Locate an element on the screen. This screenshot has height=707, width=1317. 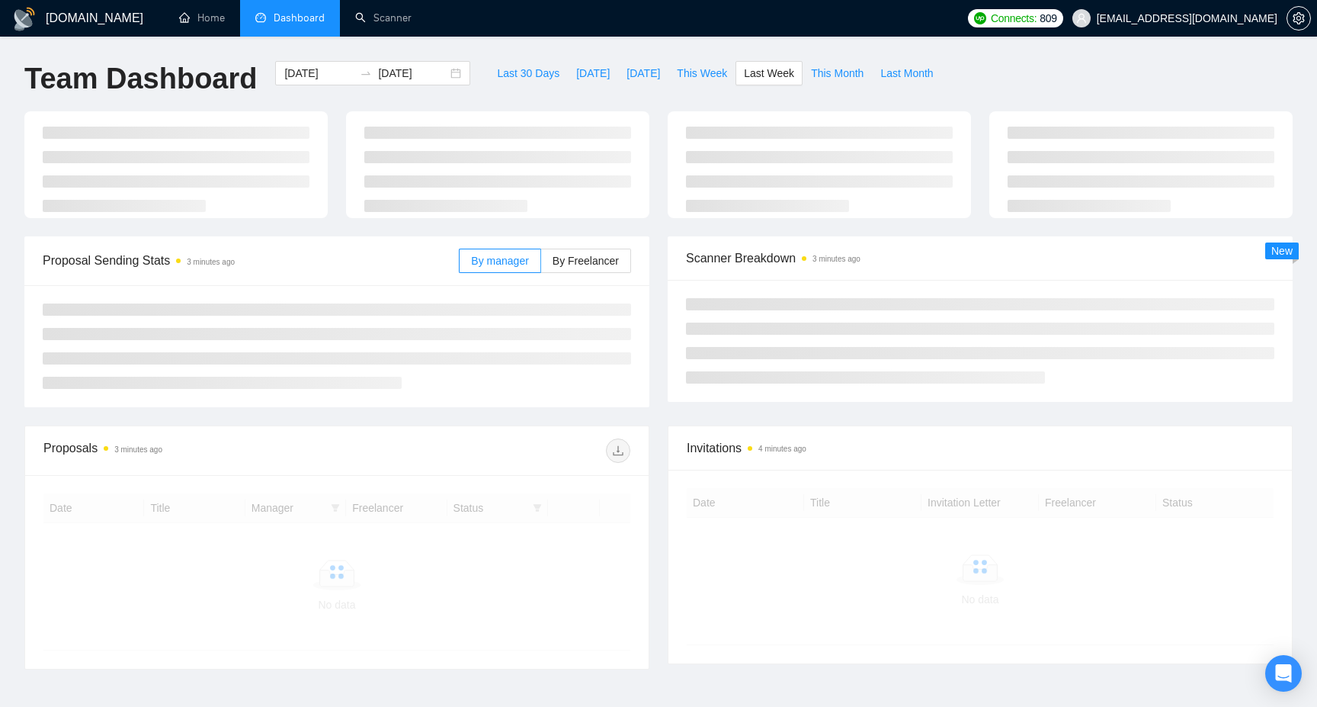
a: searchScanner is located at coordinates (383, 18).